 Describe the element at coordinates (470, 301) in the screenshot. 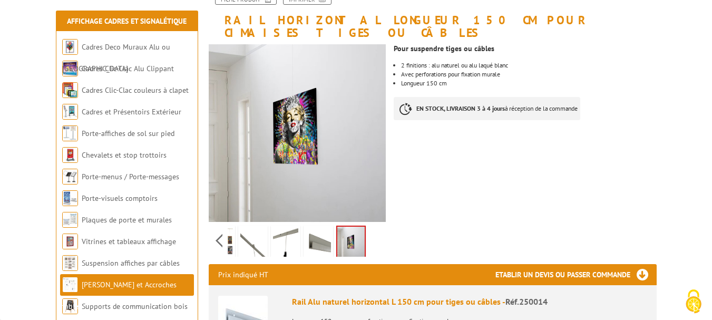

I see `div: Rail Alu naturel horizontal L 150 cm pour tiges ou câbles -` at that location.